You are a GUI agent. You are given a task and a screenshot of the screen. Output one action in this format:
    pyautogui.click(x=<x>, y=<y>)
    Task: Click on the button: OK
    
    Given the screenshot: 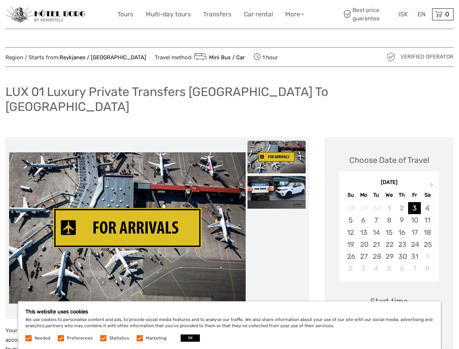 What is the action you would take?
    pyautogui.click(x=190, y=338)
    